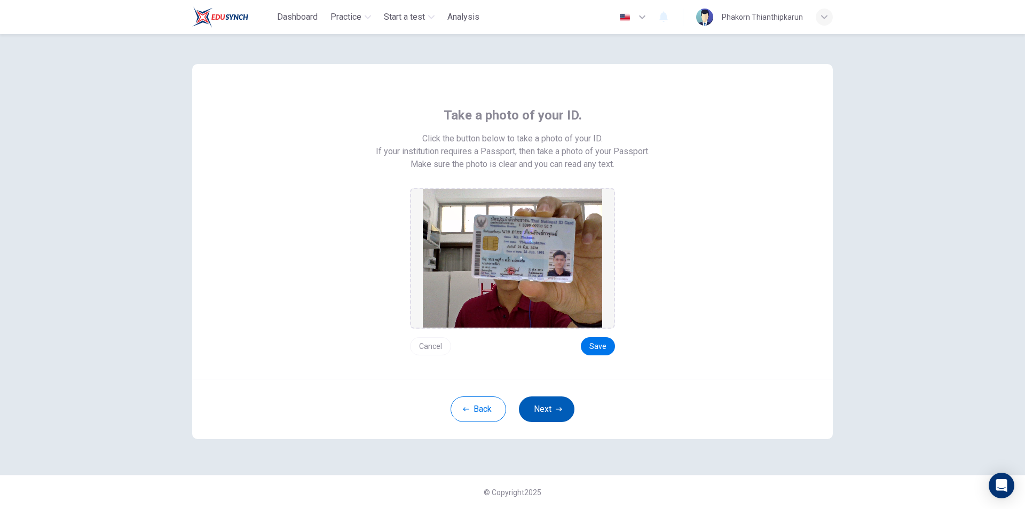 The height and width of the screenshot is (509, 1025). Describe the element at coordinates (463, 17) in the screenshot. I see `button: Analysis` at that location.